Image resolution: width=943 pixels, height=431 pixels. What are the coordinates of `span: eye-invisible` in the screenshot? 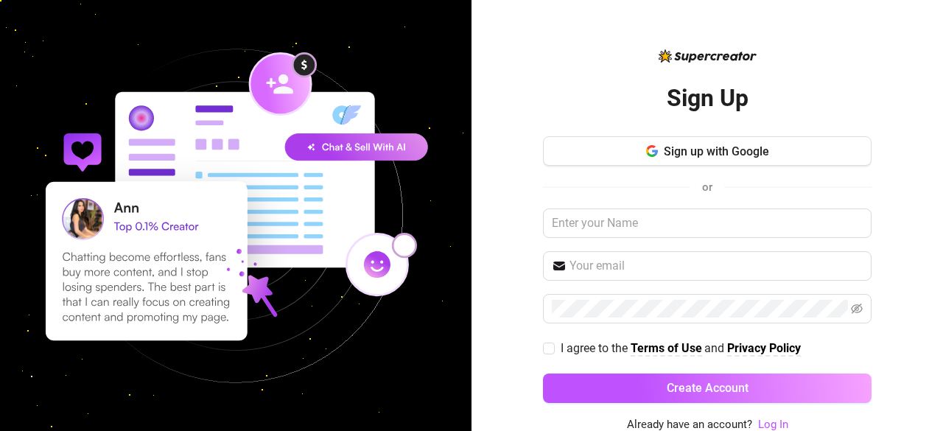 It's located at (857, 309).